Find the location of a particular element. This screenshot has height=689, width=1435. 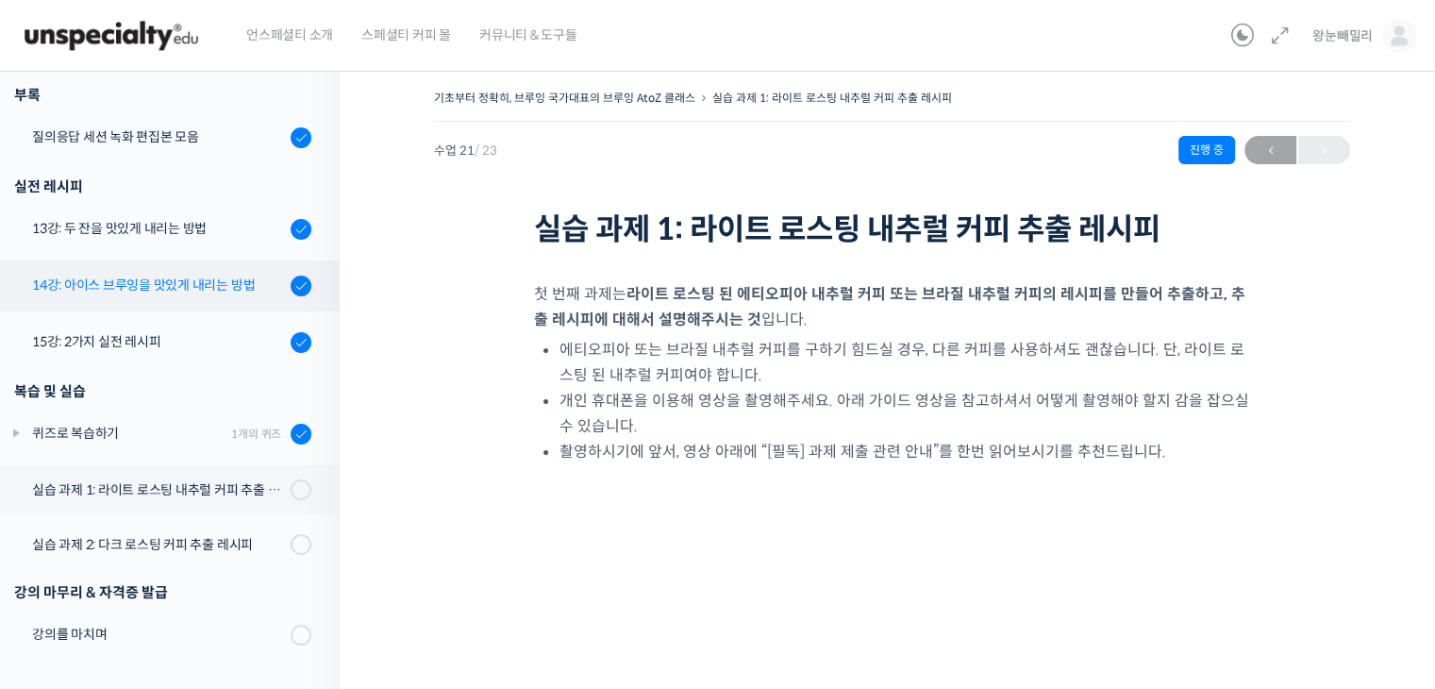

div: 복습 및 실습 is located at coordinates (162, 391).